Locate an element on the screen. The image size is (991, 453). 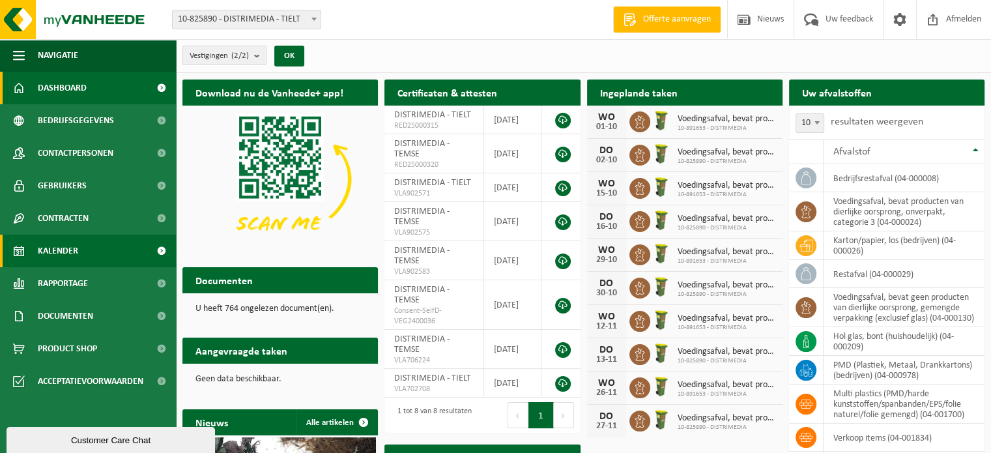
button: Next is located at coordinates (563, 415).